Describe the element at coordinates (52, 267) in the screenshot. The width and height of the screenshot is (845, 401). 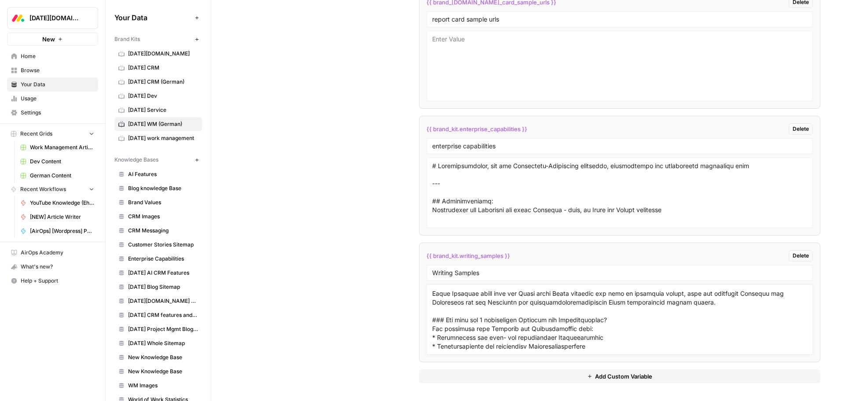
I see `div: What's new?` at that location.